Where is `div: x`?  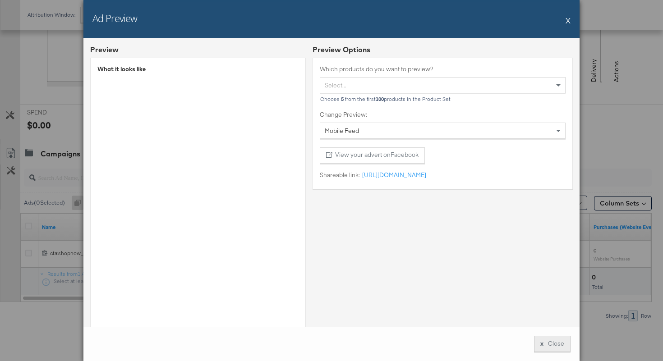 div: x is located at coordinates (541, 343).